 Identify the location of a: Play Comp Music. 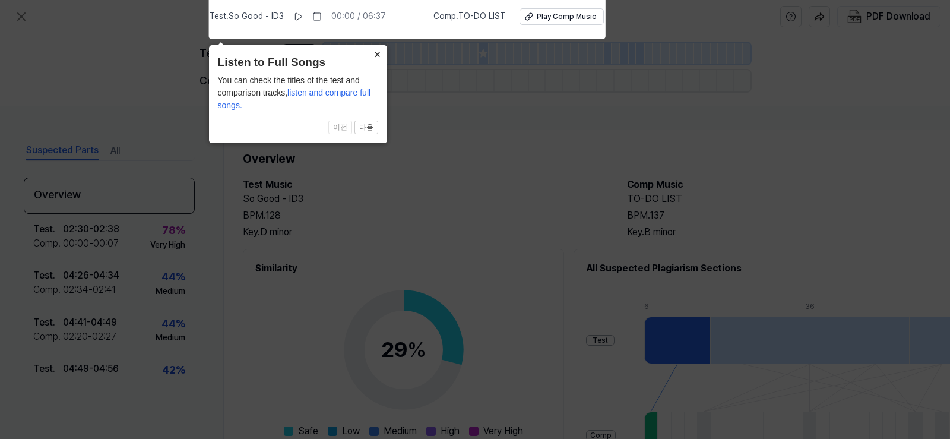
(562, 17).